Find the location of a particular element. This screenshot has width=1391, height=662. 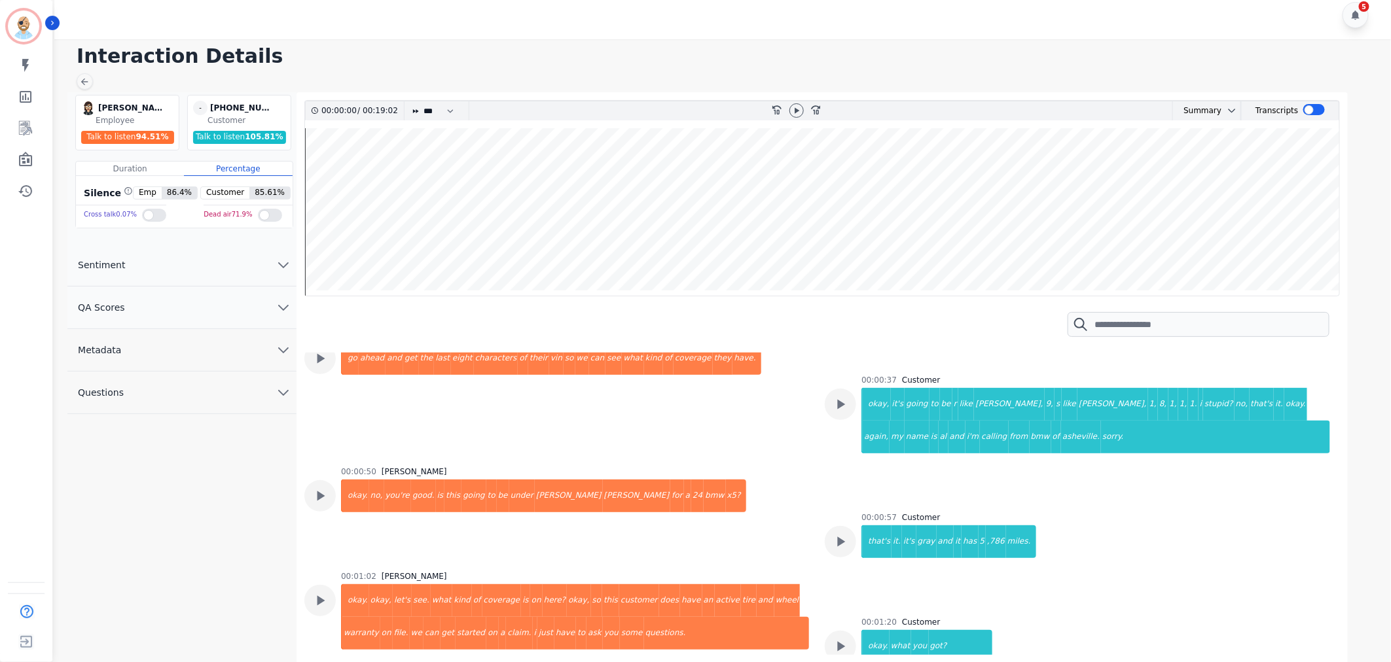

div: just is located at coordinates (546, 634).